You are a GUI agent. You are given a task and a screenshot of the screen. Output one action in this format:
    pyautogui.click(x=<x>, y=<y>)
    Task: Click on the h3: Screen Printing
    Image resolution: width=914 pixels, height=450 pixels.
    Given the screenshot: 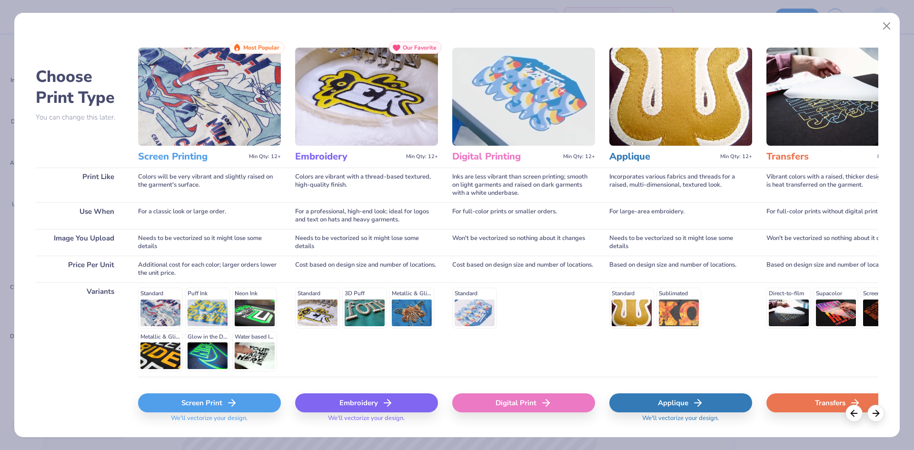 What is the action you would take?
    pyautogui.click(x=191, y=157)
    